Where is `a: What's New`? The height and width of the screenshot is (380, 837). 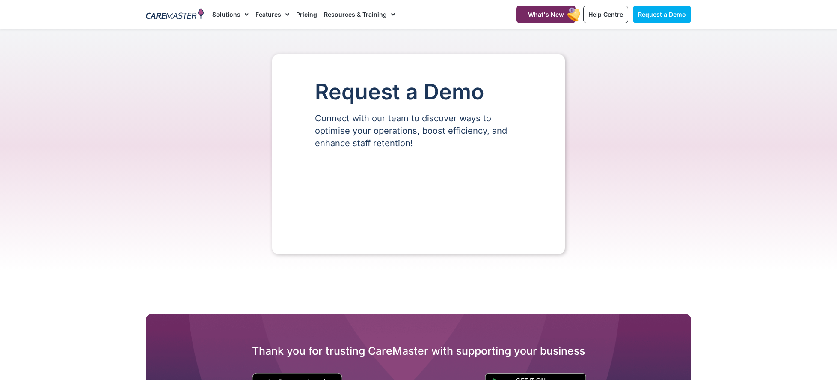
a: What's New is located at coordinates (546, 14).